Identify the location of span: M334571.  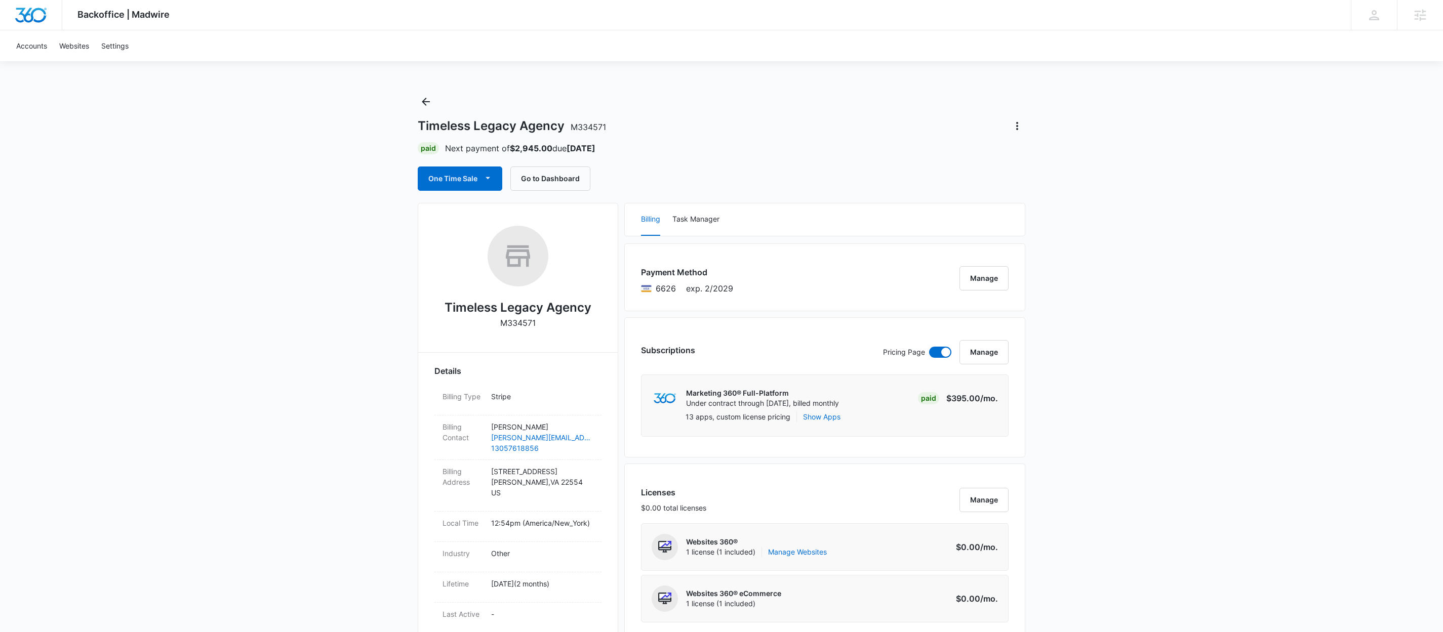
(588, 127).